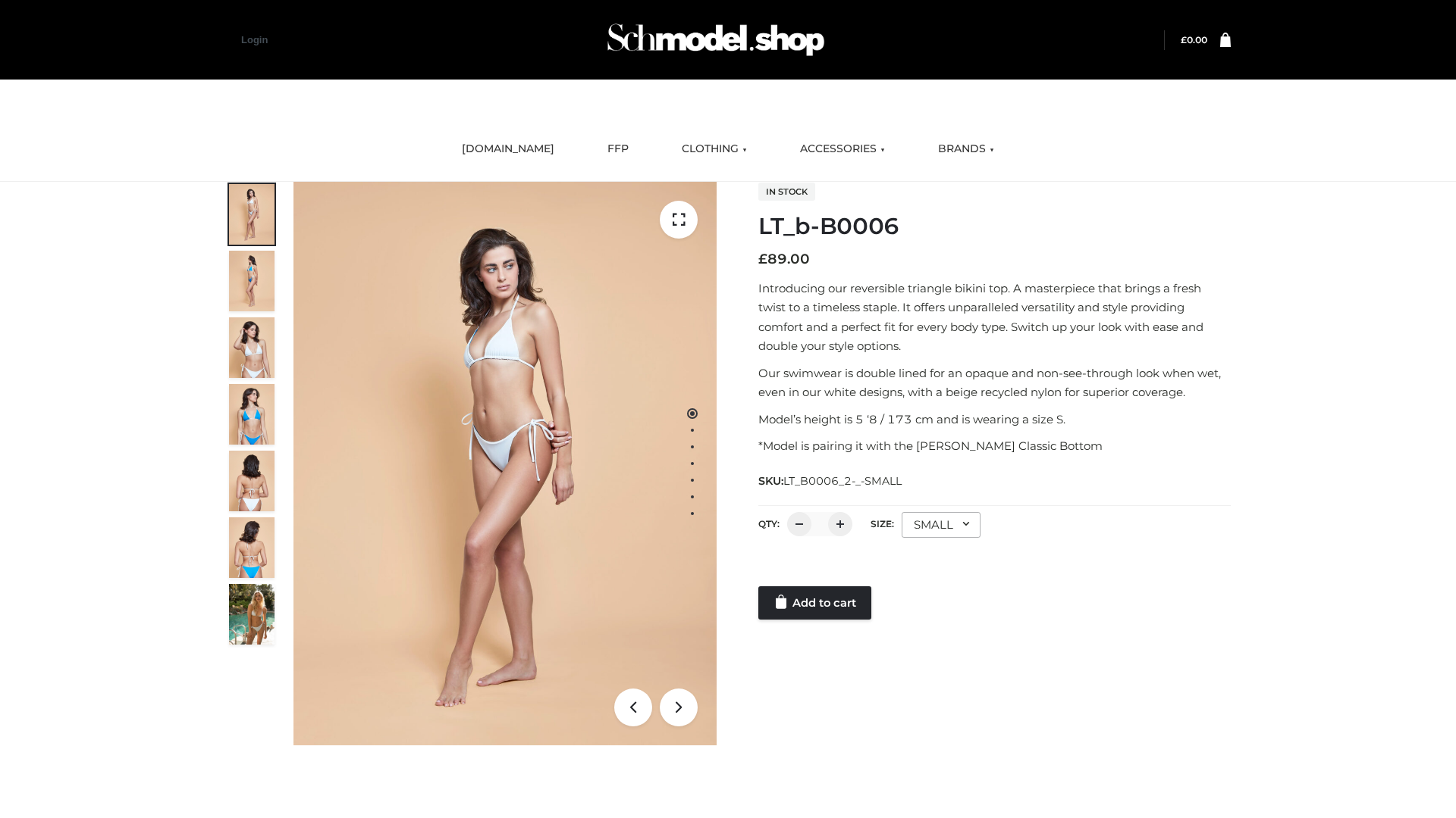 This screenshot has height=818, width=1456. I want to click on div: SMALL, so click(941, 525).